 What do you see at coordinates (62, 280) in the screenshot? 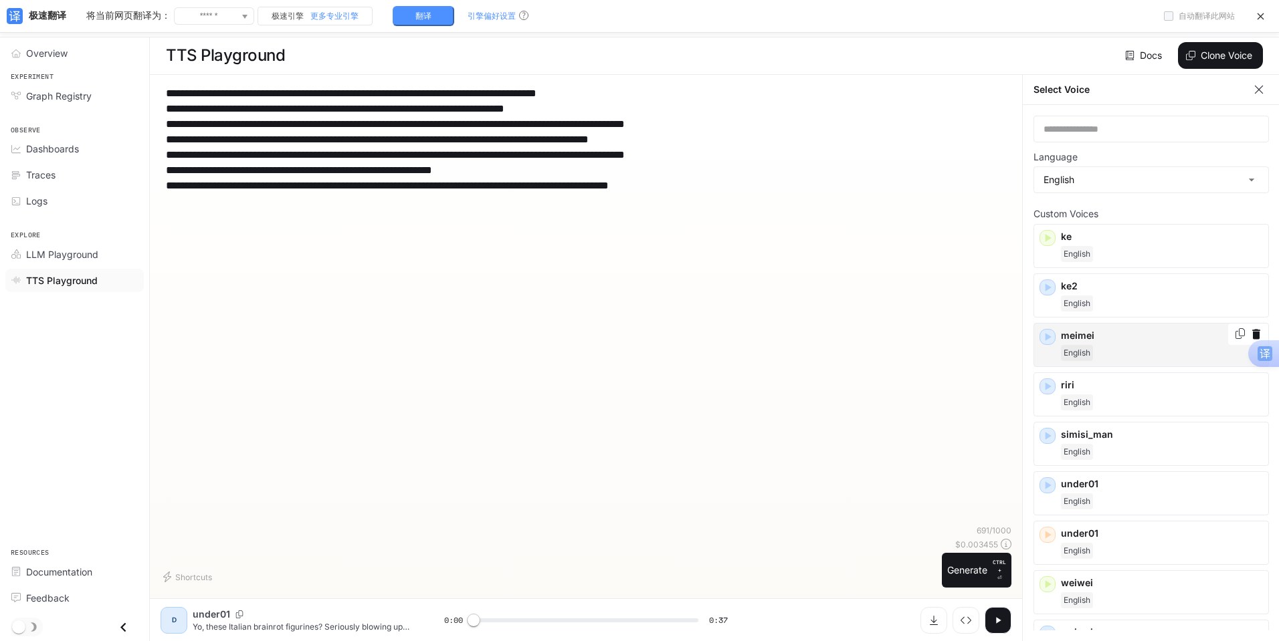
I see `span: TTS Playground` at bounding box center [62, 280].